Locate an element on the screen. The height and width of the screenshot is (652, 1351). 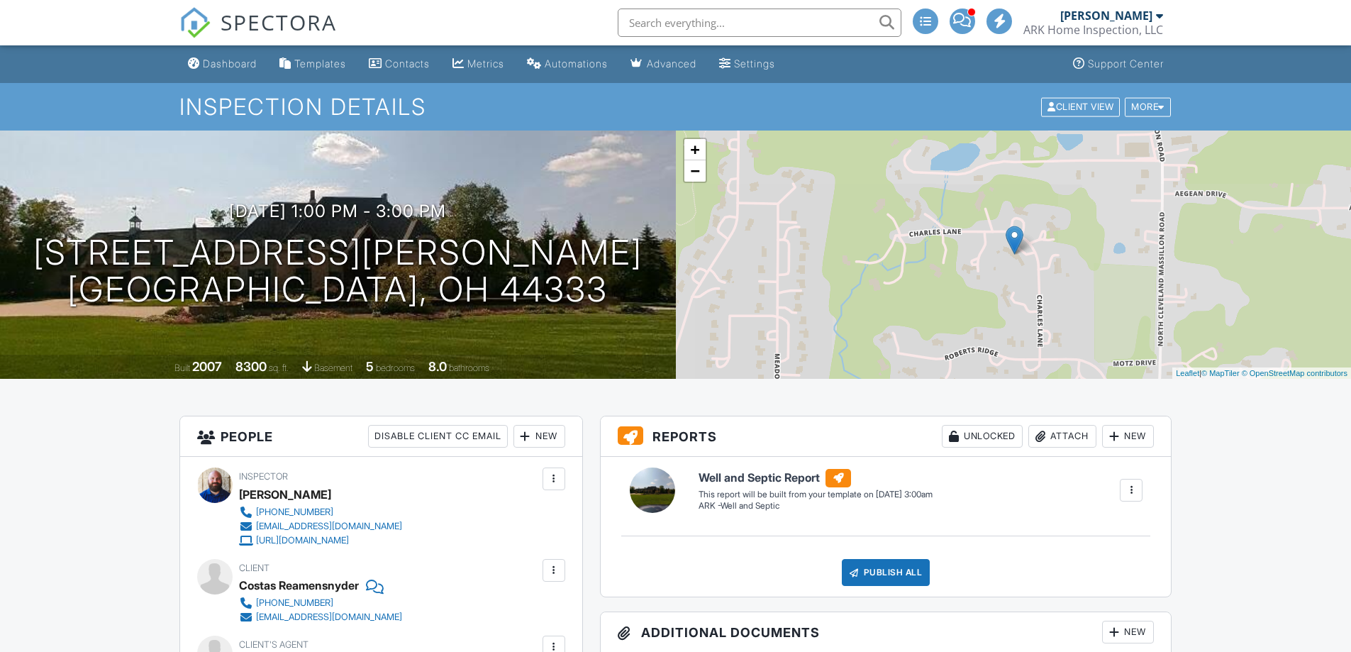
span: Built is located at coordinates (182, 367).